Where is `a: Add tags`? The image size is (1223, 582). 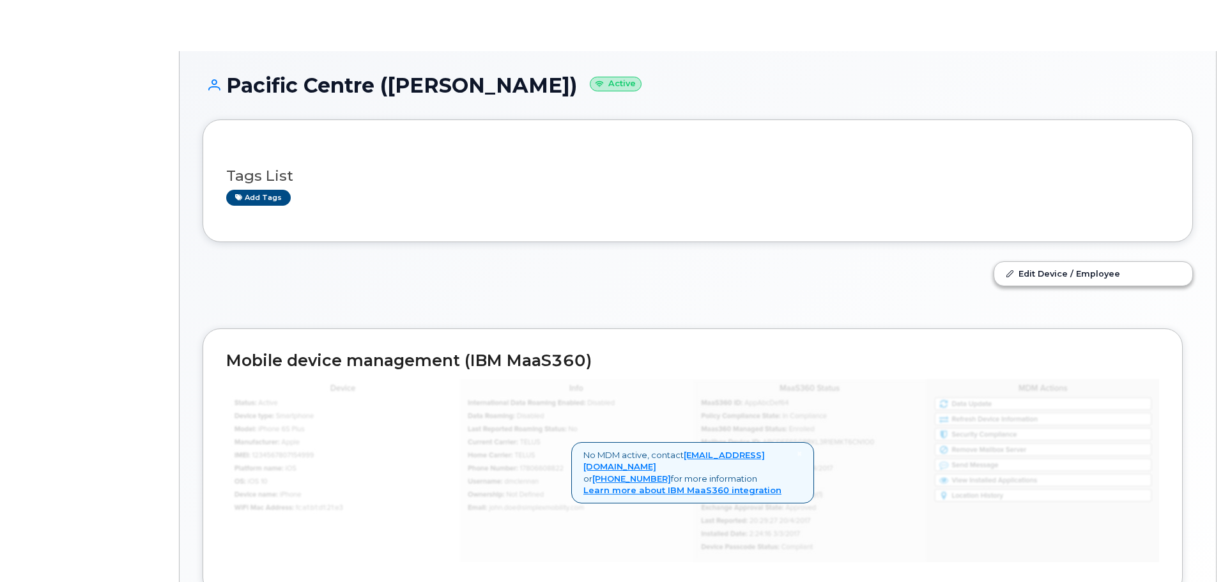
a: Add tags is located at coordinates (258, 197).